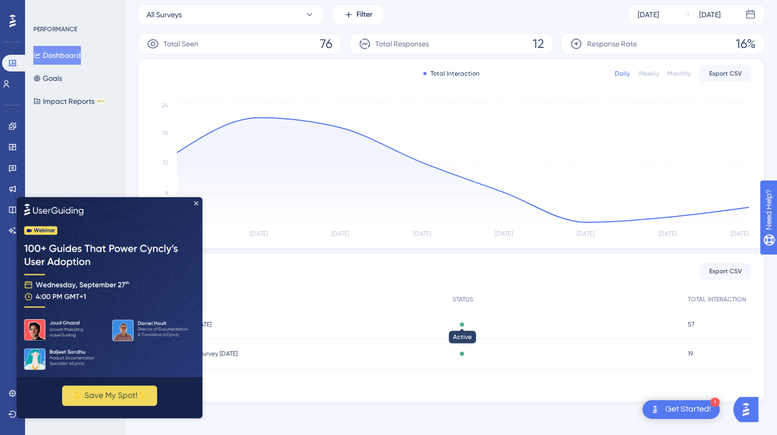 The height and width of the screenshot is (435, 777). What do you see at coordinates (101, 101) in the screenshot?
I see `div: BETA` at bounding box center [101, 101].